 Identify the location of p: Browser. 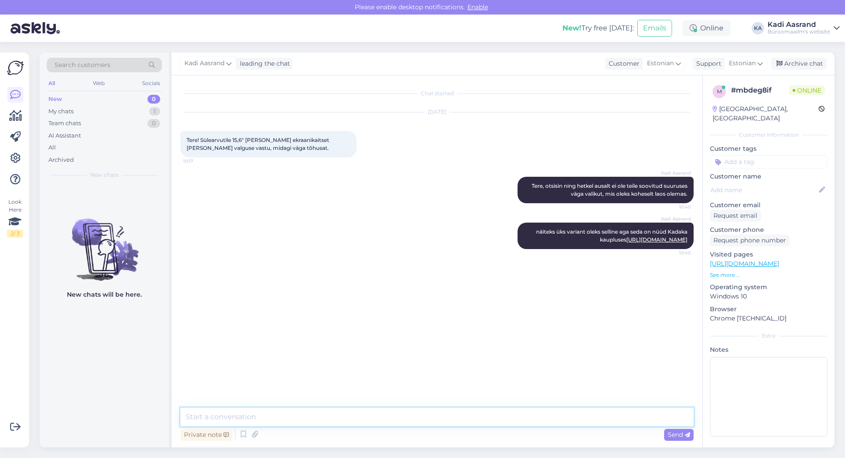
(769, 309).